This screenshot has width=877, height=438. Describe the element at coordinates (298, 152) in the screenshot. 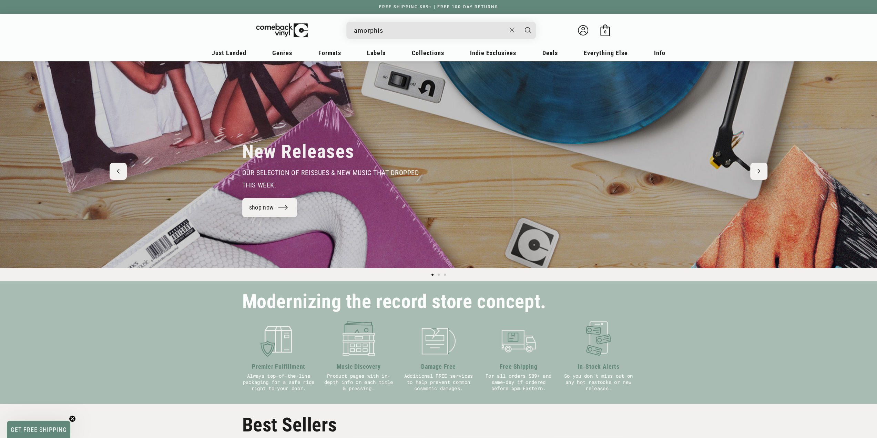

I see `h2: New Releases` at that location.